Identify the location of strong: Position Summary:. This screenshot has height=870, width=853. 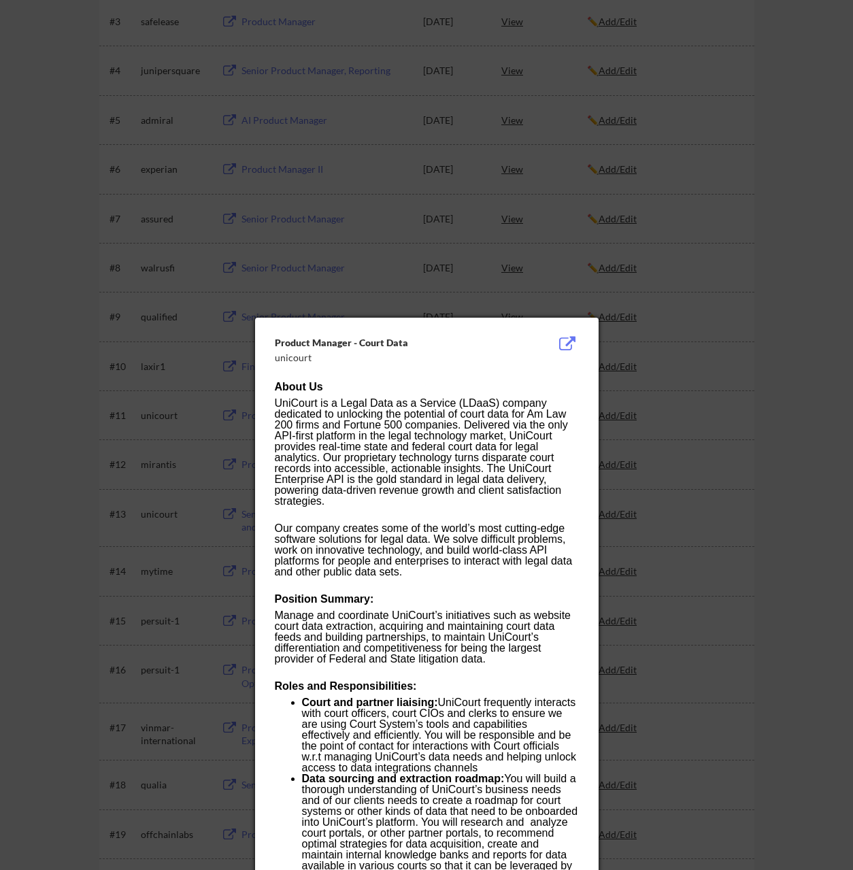
(325, 599).